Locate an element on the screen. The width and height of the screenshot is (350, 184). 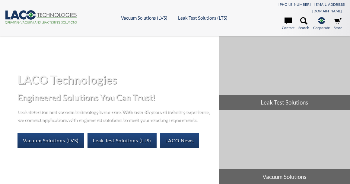
a: Leak Test Solutions is located at coordinates (284, 73).